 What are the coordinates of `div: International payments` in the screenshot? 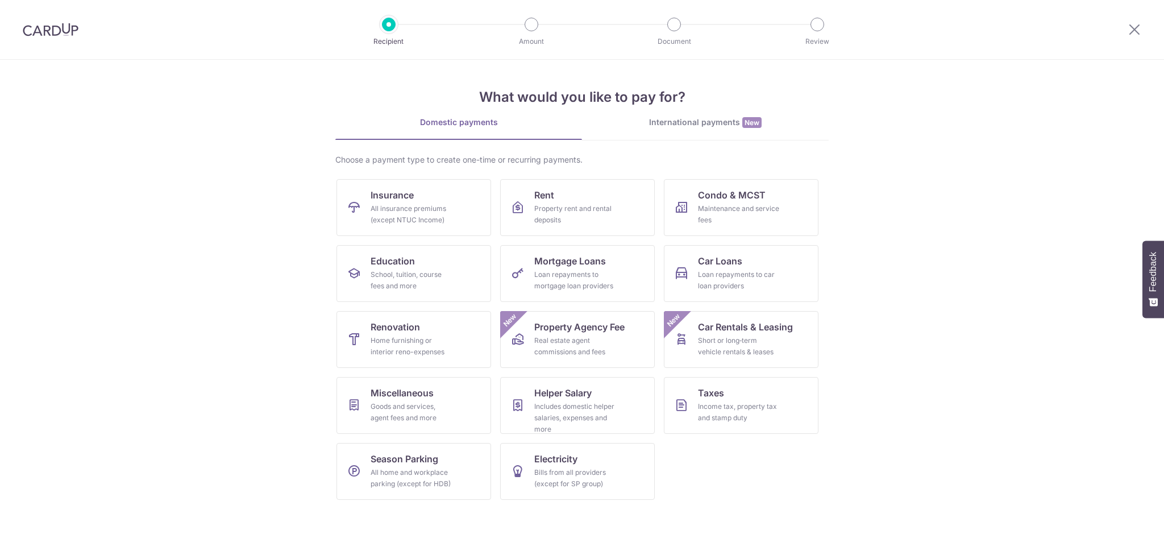 It's located at (705, 122).